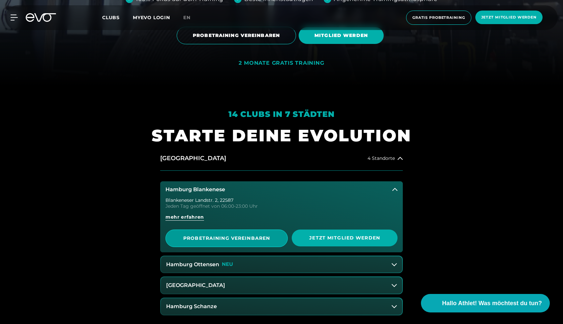 The width and height of the screenshot is (563, 324). What do you see at coordinates (185, 217) in the screenshot?
I see `span: mehr erfahren` at bounding box center [185, 217].